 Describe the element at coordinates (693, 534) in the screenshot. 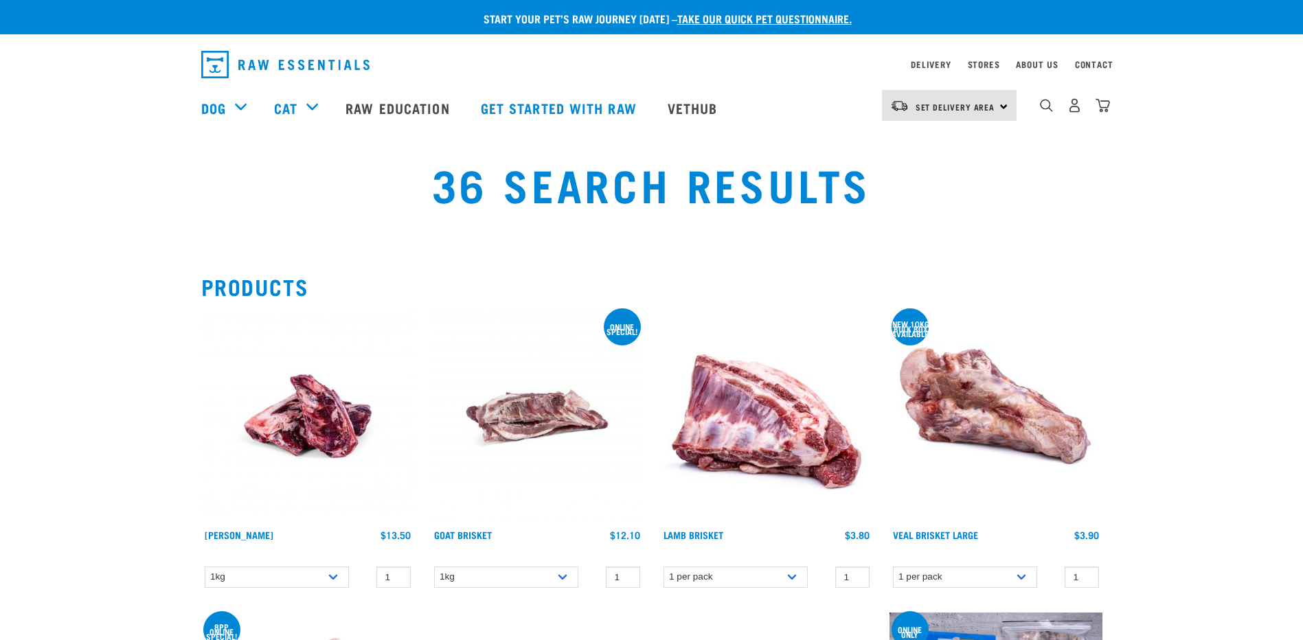

I see `a: Lamb Brisket` at that location.